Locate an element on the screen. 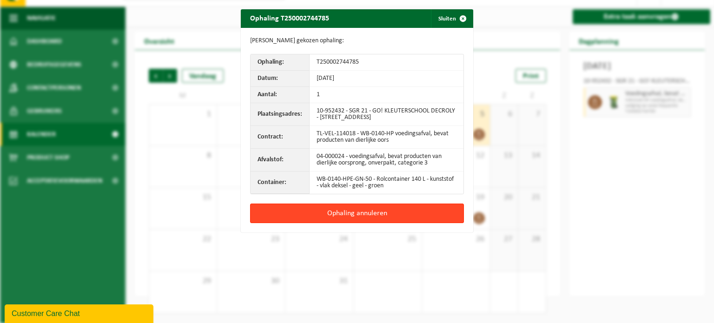  th: Datum: is located at coordinates (280, 79).